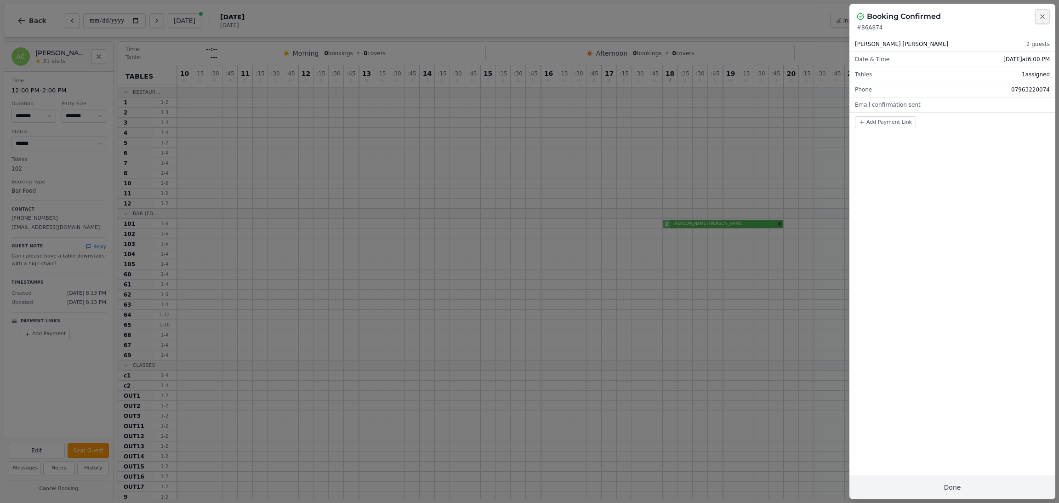 This screenshot has height=503, width=1059. Describe the element at coordinates (872, 59) in the screenshot. I see `span: Date & Time` at that location.